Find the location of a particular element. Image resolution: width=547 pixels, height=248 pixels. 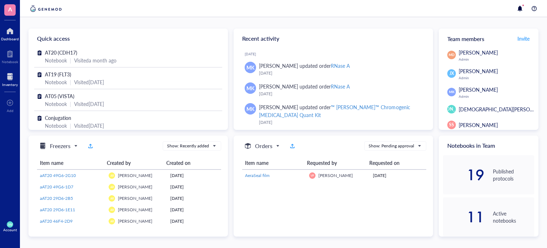

span: AT05 (VISTA) is located at coordinates (59, 96).